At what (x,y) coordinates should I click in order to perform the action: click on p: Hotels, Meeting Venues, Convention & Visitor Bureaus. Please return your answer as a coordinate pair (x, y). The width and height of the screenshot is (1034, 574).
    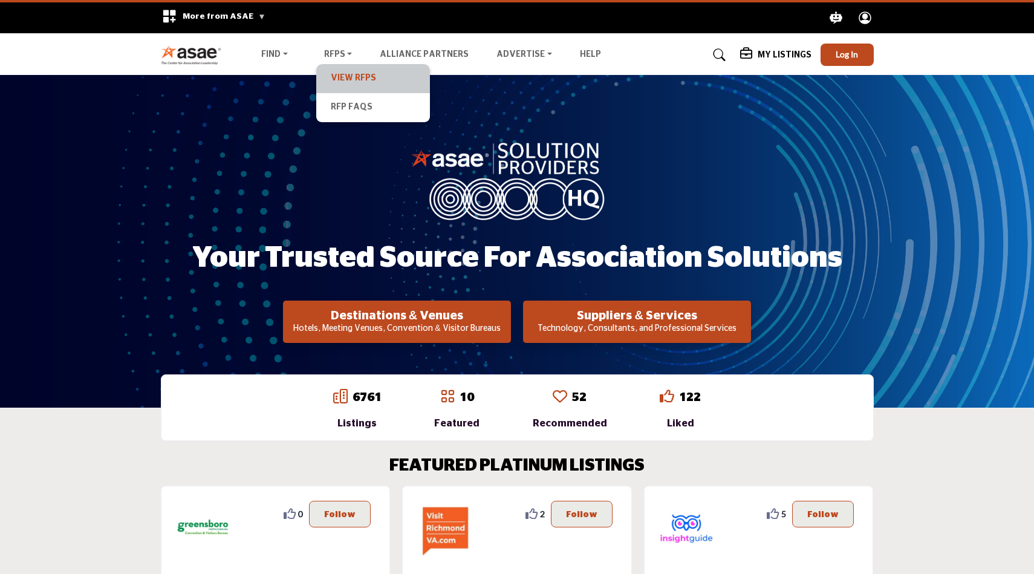
    Looking at the image, I should click on (397, 329).